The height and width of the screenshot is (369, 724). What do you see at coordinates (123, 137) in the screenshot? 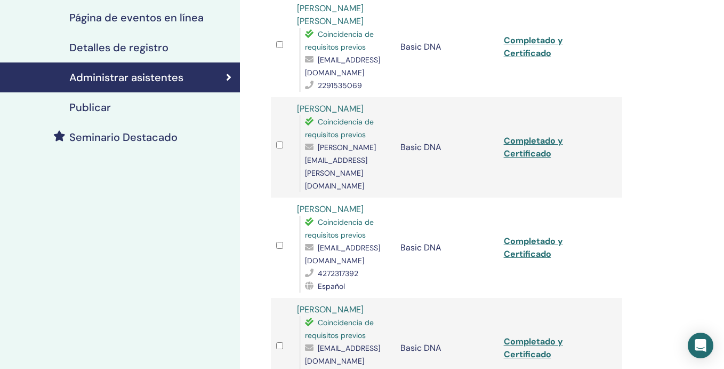
I see `h4: Seminario Destacado` at bounding box center [123, 137].